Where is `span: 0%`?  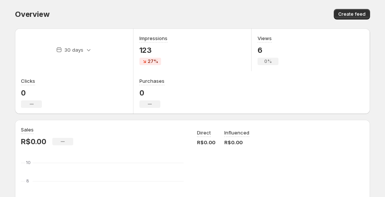 span: 0% is located at coordinates (268, 61).